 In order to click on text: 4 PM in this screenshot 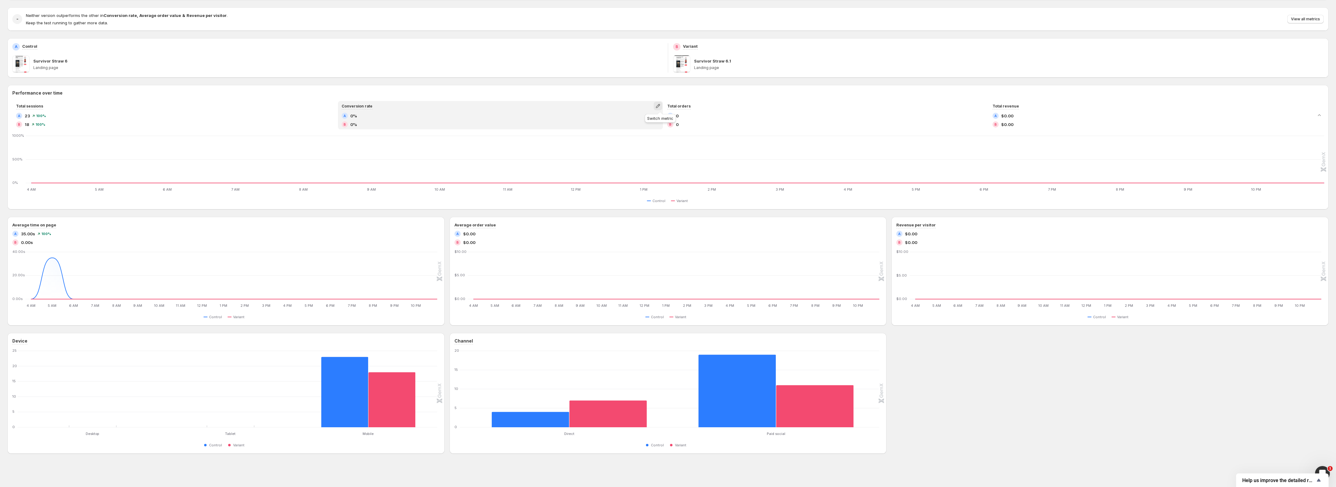, I will do `click(288, 306)`.